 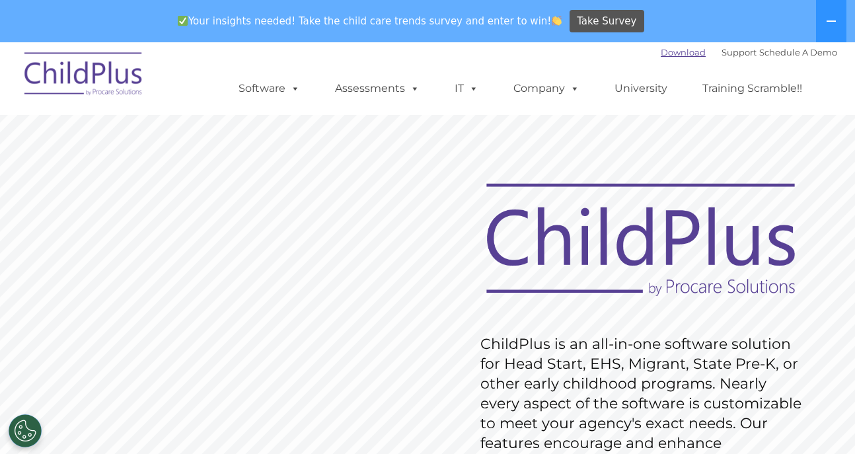 What do you see at coordinates (798, 52) in the screenshot?
I see `a: Schedule A Demo` at bounding box center [798, 52].